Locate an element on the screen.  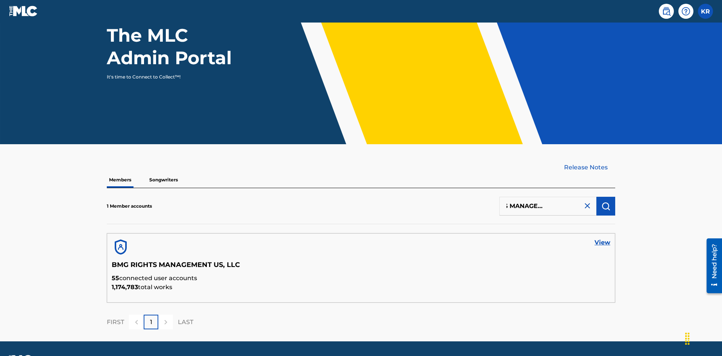
p: FIRST is located at coordinates (115, 323).